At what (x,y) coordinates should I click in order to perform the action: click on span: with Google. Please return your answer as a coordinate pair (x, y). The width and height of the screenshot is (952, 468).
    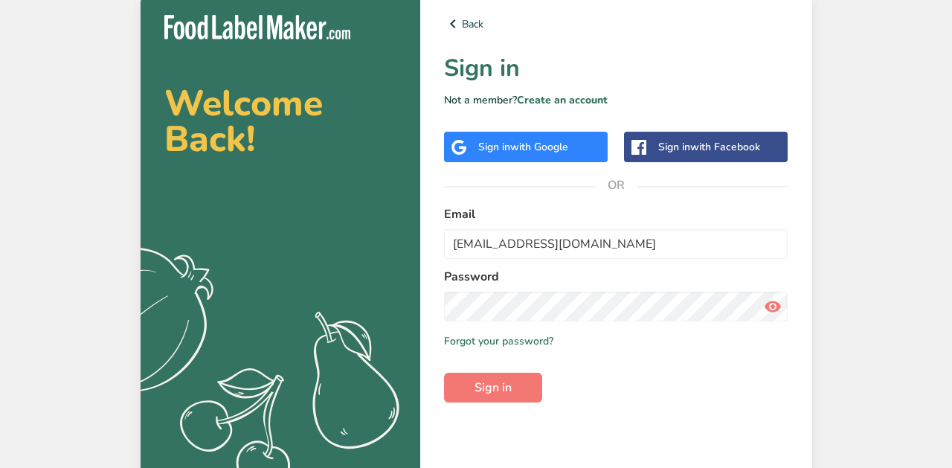
    Looking at the image, I should click on (539, 147).